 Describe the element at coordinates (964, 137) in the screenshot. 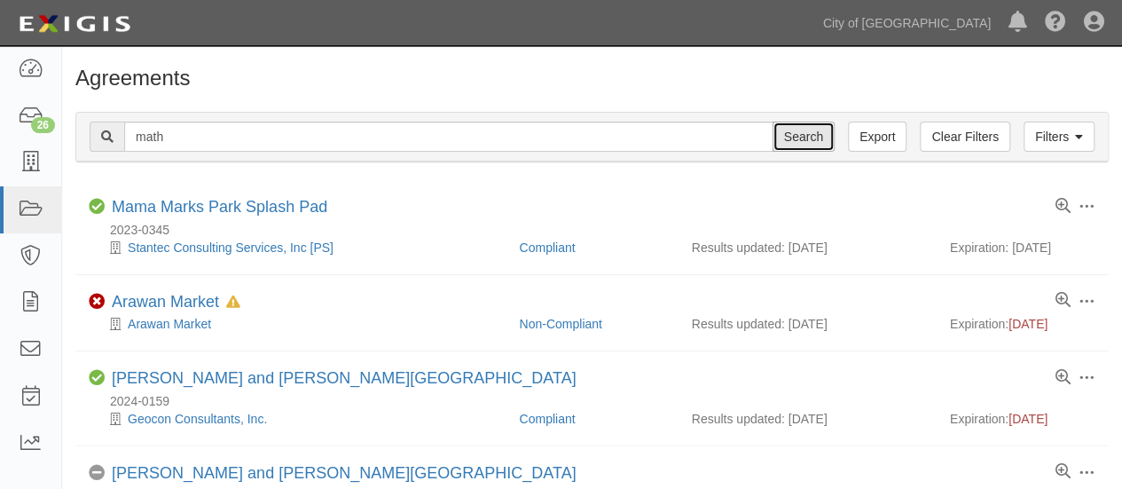

I see `a: Clear Filters` at that location.